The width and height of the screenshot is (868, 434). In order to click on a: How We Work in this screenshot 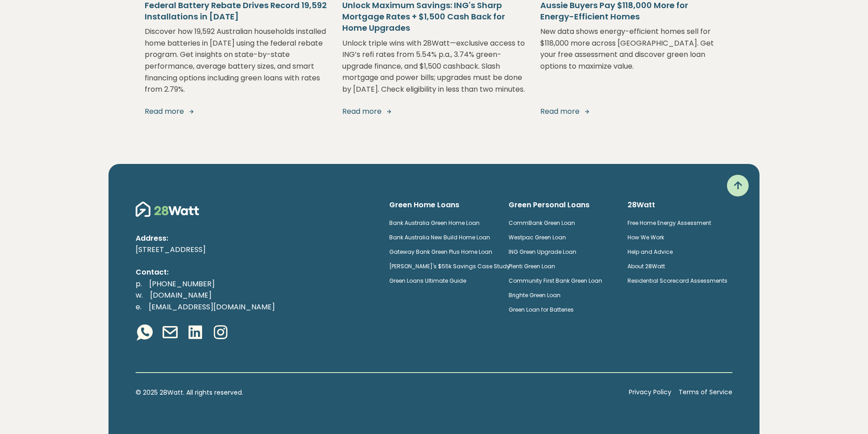, I will do `click(646, 237)`.